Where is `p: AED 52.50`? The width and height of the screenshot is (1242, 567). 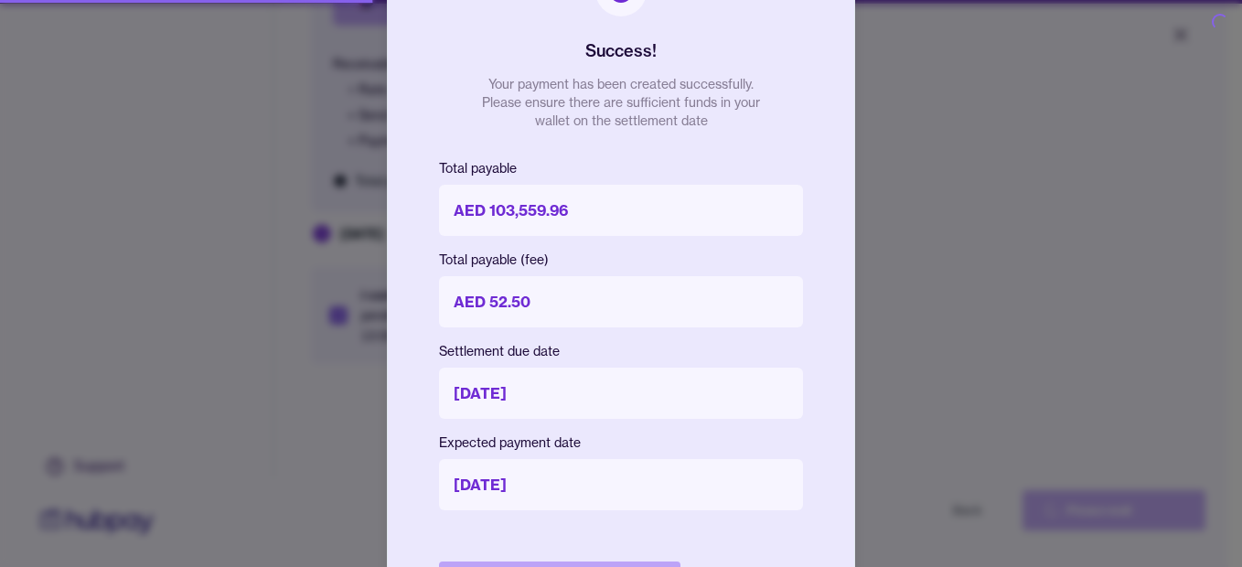 p: AED 52.50 is located at coordinates (621, 302).